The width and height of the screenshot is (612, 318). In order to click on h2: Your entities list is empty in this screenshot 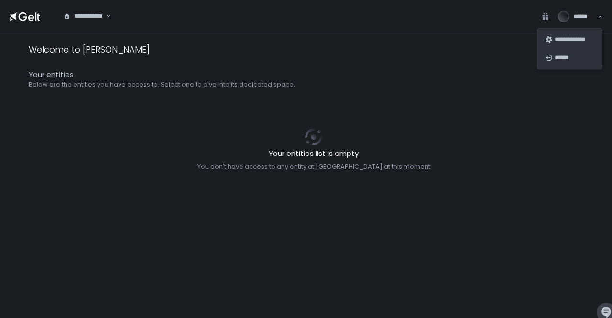, I will do `click(314, 153)`.